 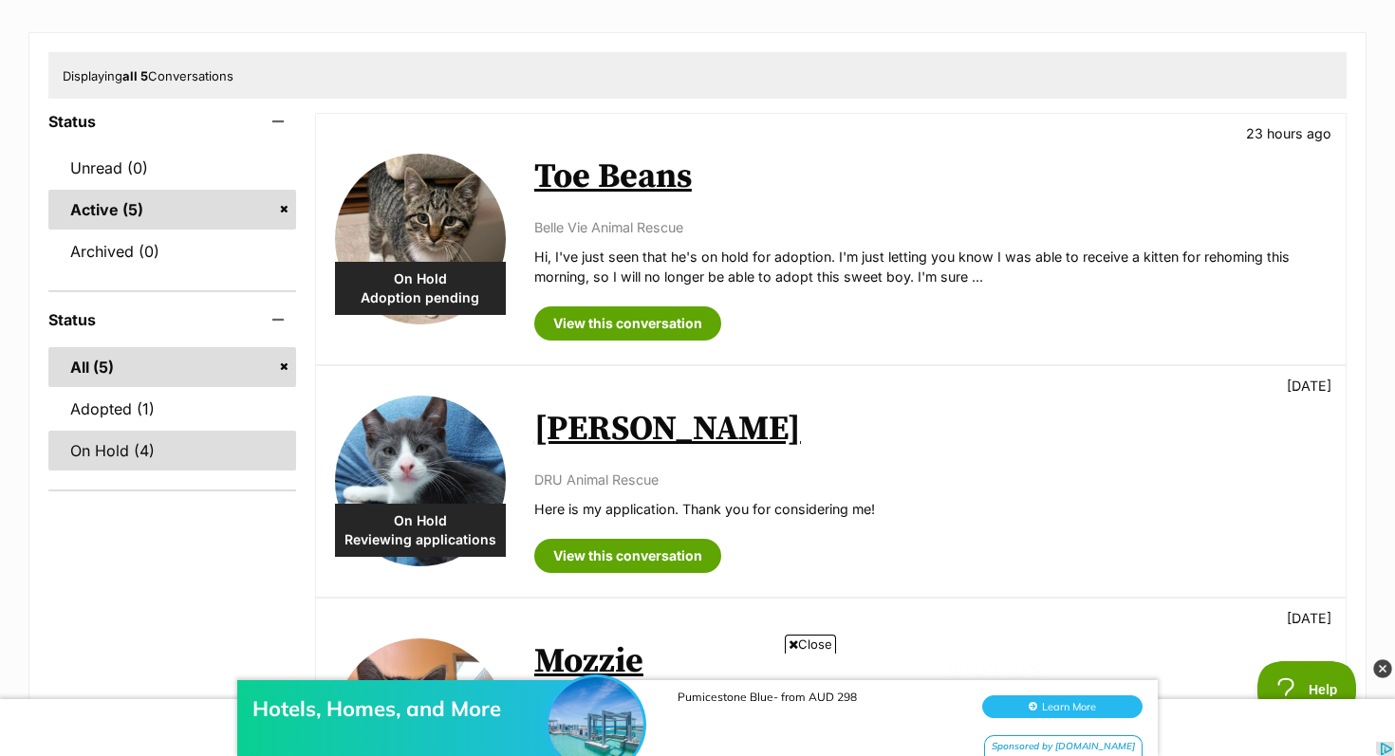 What do you see at coordinates (596, 83) in the screenshot?
I see `img: Hotels, Homes, and More` at bounding box center [596, 83].